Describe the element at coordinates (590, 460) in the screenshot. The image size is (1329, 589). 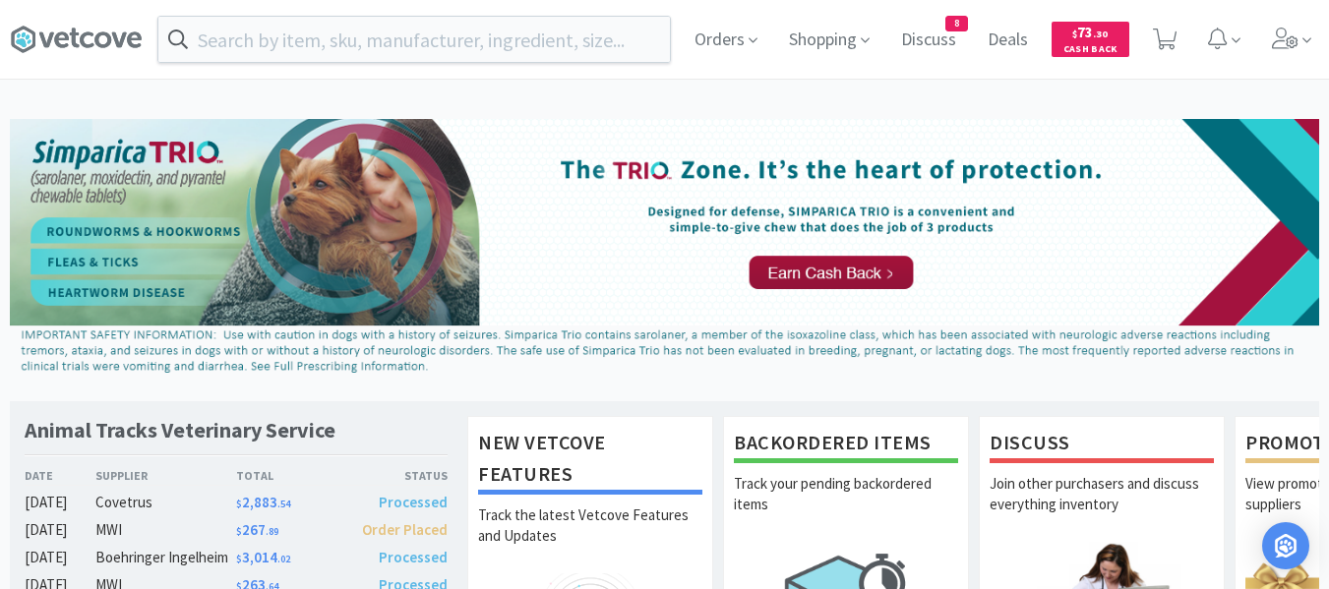
I see `h1: New Vetcove Features` at that location.